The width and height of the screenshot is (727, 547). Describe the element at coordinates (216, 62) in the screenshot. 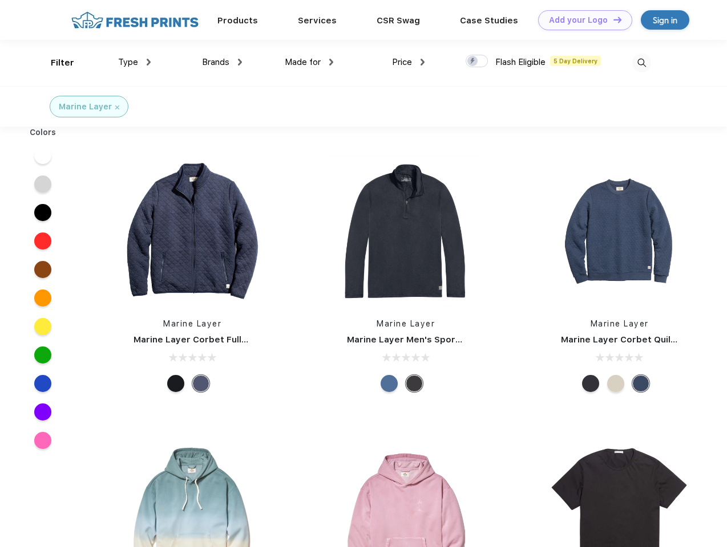

I see `span: Brands` at that location.